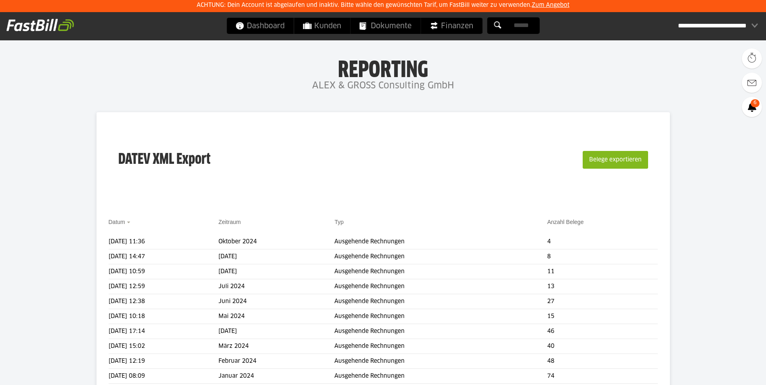  Describe the element at coordinates (129, 222) in the screenshot. I see `img: sort_desc.gif` at that location.